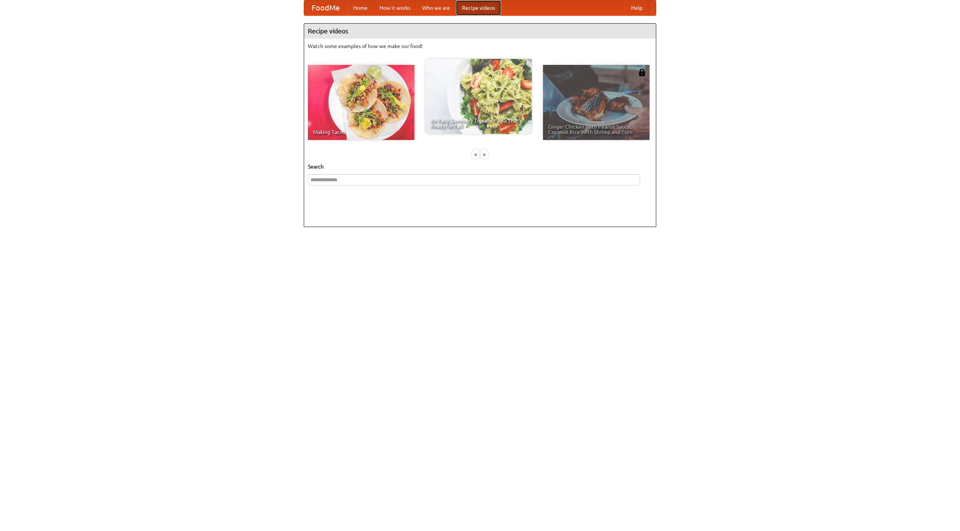 The height and width of the screenshot is (531, 960). I want to click on span: Making Tacos, so click(361, 132).